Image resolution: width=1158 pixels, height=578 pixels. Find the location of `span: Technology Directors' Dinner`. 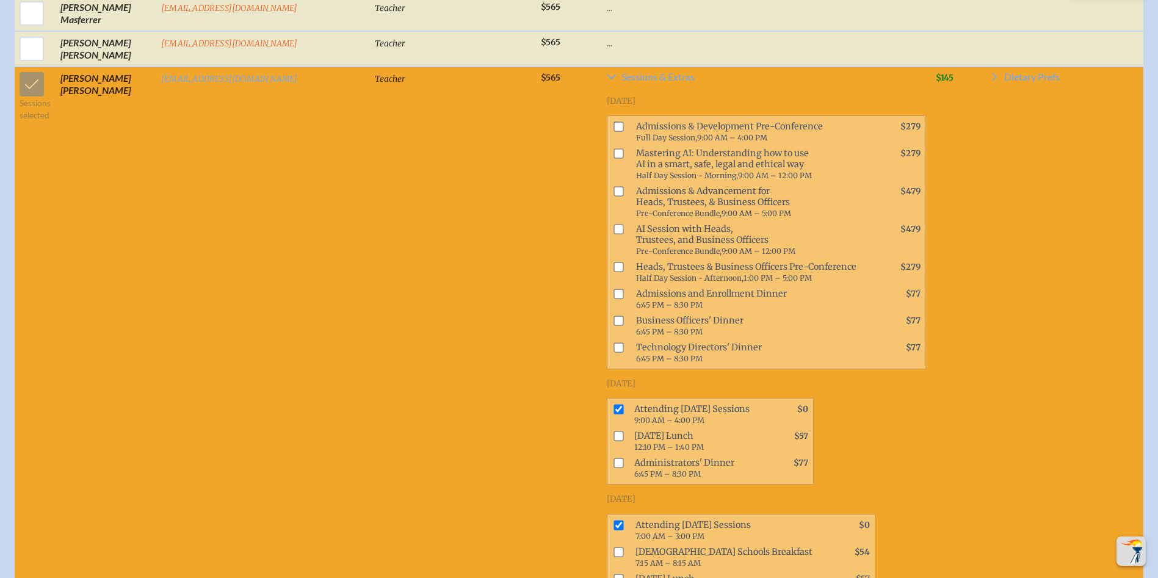

span: Technology Directors' Dinner is located at coordinates (752, 353).